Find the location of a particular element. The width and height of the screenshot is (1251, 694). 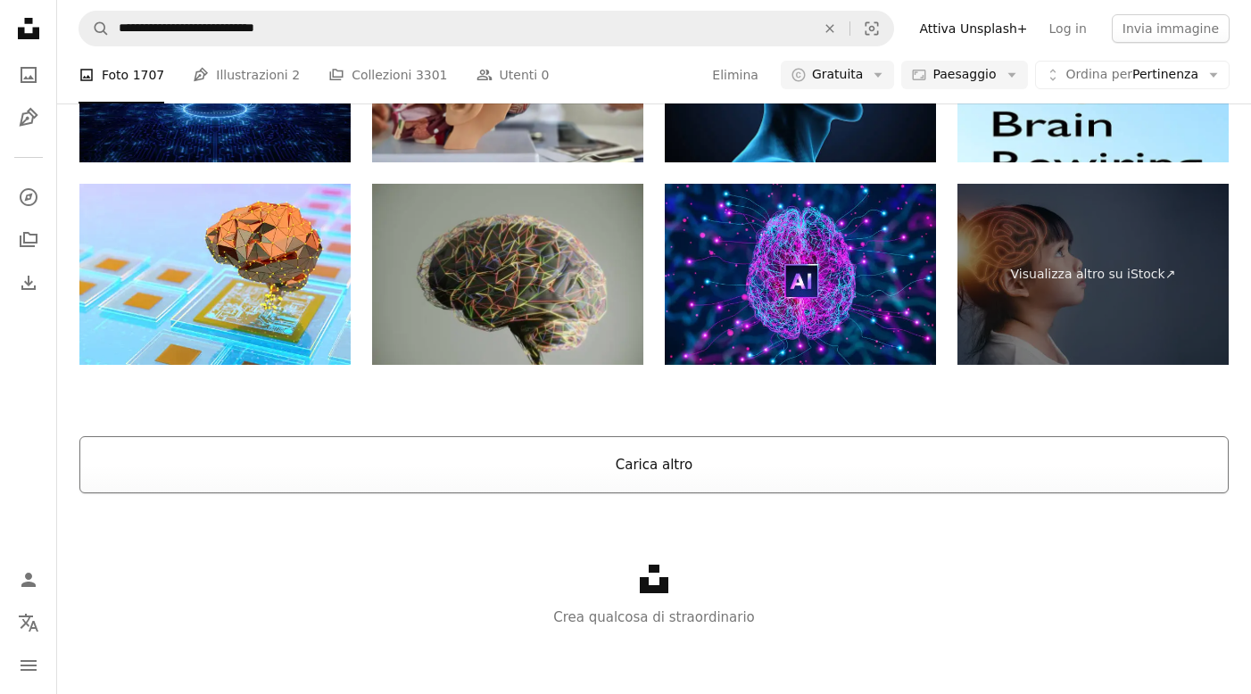

a: Home — Unsplash is located at coordinates (29, 30).